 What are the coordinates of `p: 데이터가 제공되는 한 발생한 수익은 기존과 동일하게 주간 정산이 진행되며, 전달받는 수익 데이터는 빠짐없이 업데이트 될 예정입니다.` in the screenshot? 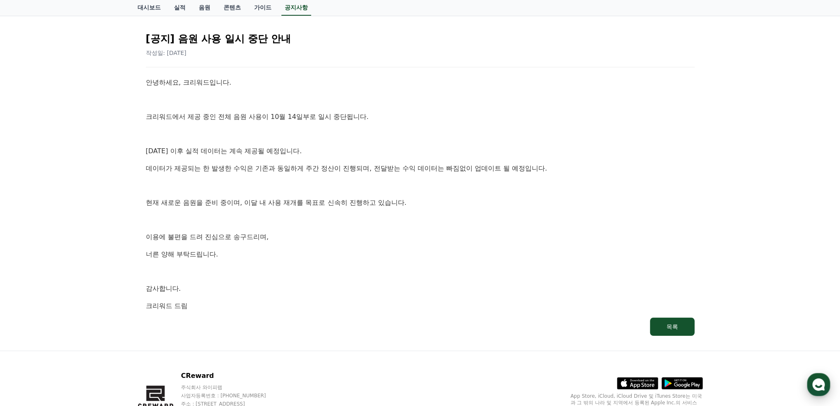 It's located at (420, 169).